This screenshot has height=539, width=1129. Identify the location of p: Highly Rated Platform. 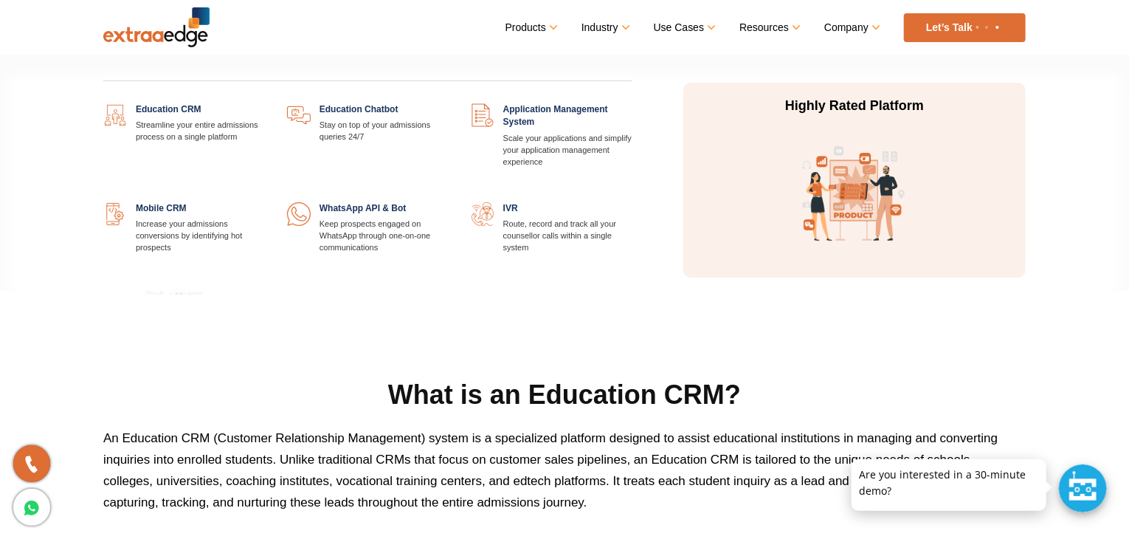
(854, 106).